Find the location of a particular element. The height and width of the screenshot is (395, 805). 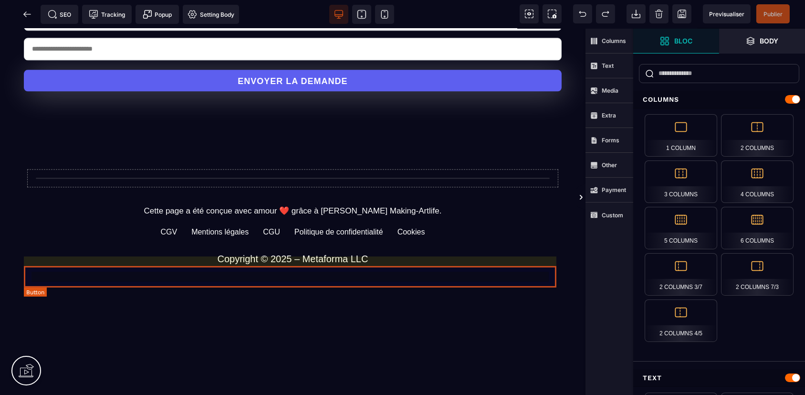

div: CGV is located at coordinates (169, 203).